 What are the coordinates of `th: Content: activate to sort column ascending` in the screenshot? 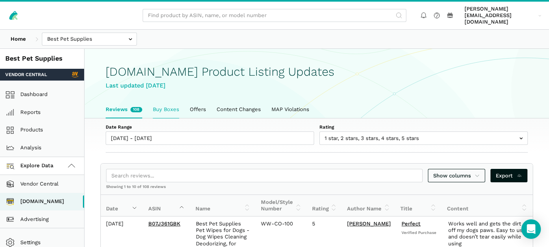 It's located at (487, 205).